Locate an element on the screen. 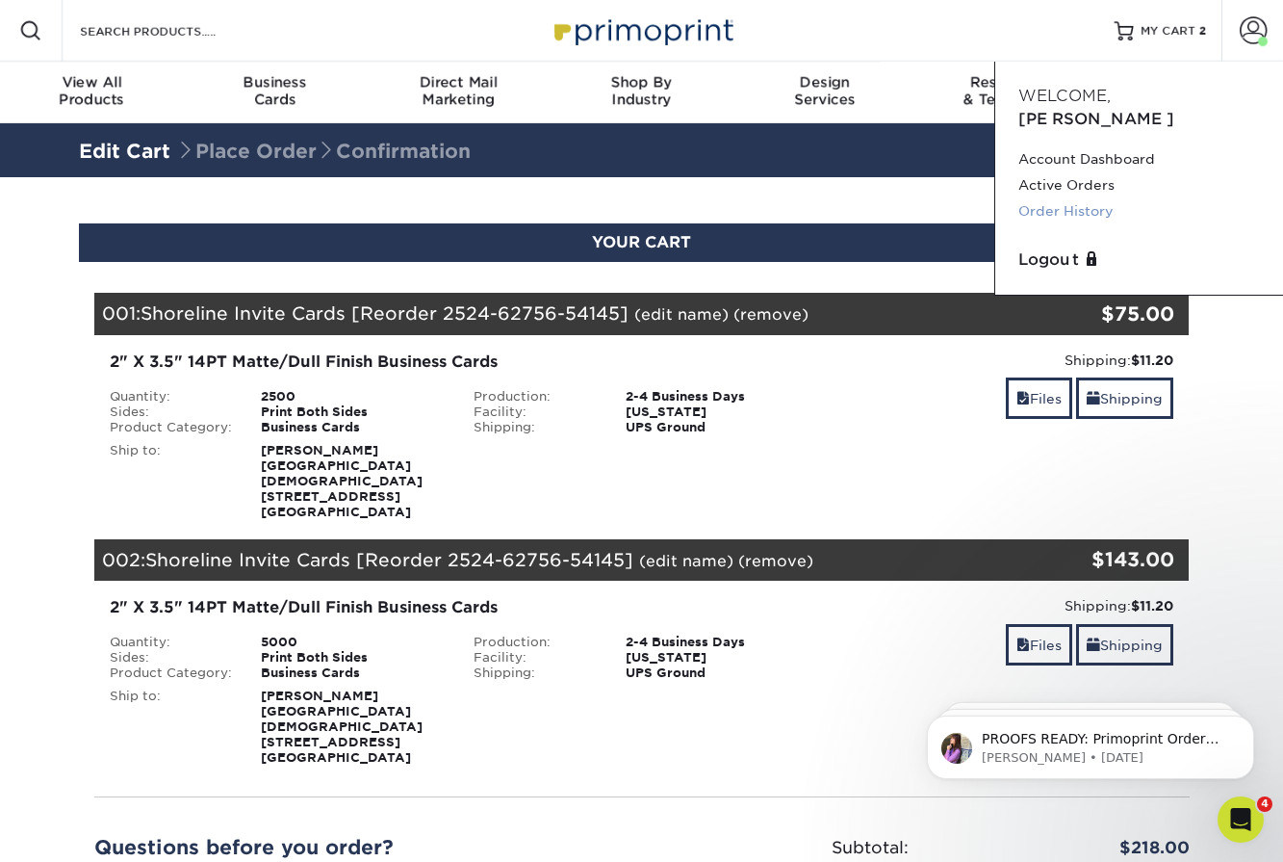  a: DesignServices is located at coordinates (825, 92).